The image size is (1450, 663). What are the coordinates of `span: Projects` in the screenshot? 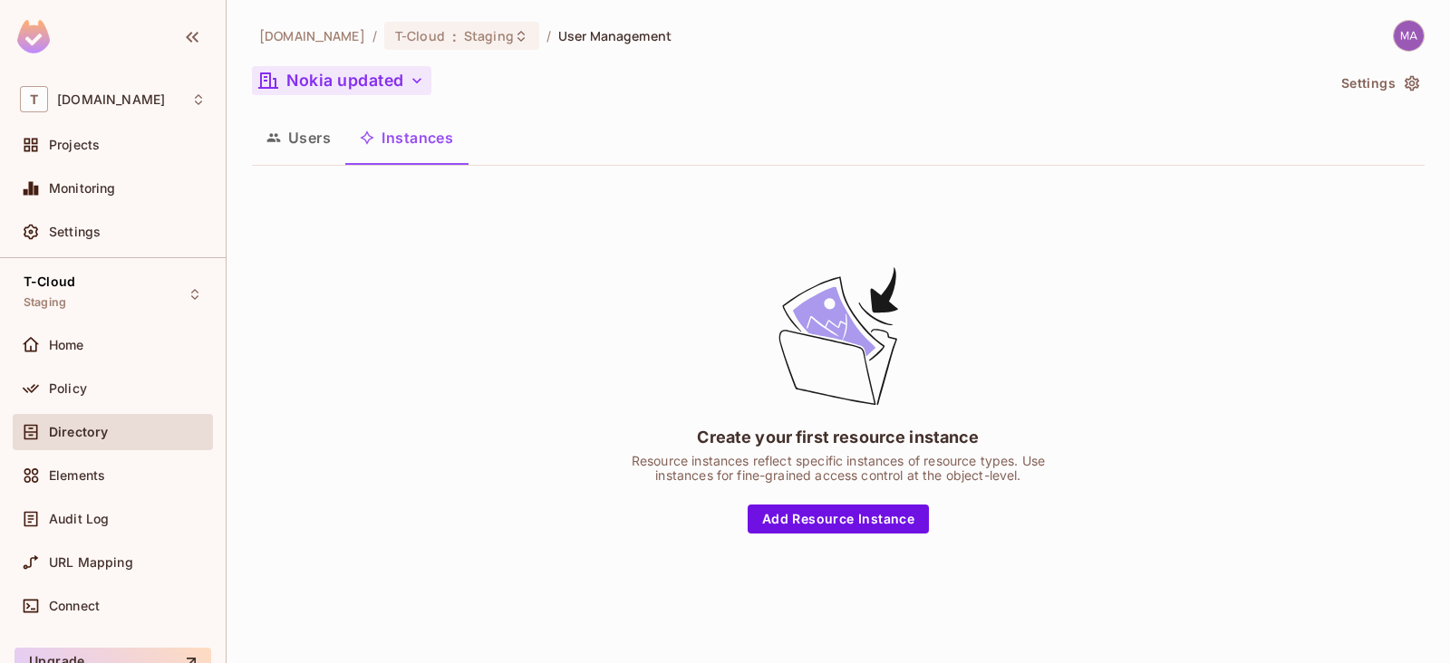 It's located at (74, 145).